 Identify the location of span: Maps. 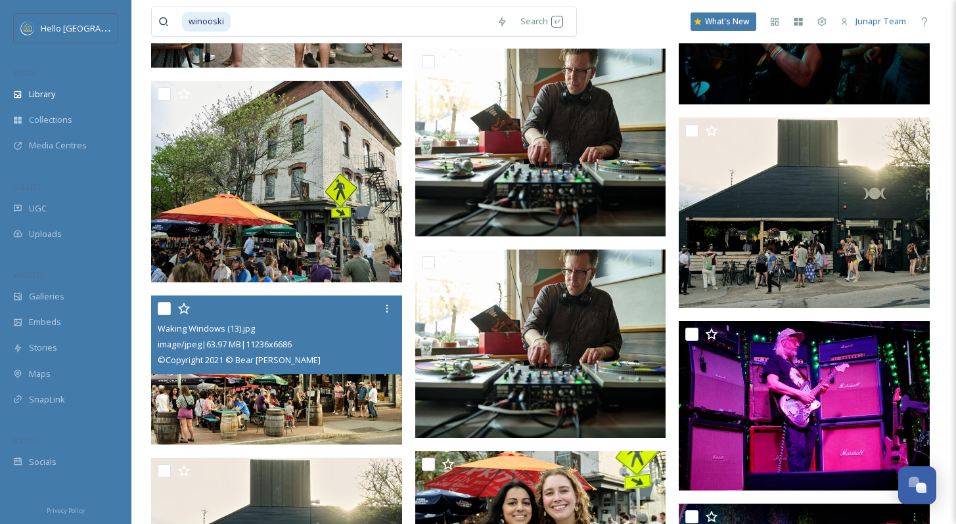
(39, 374).